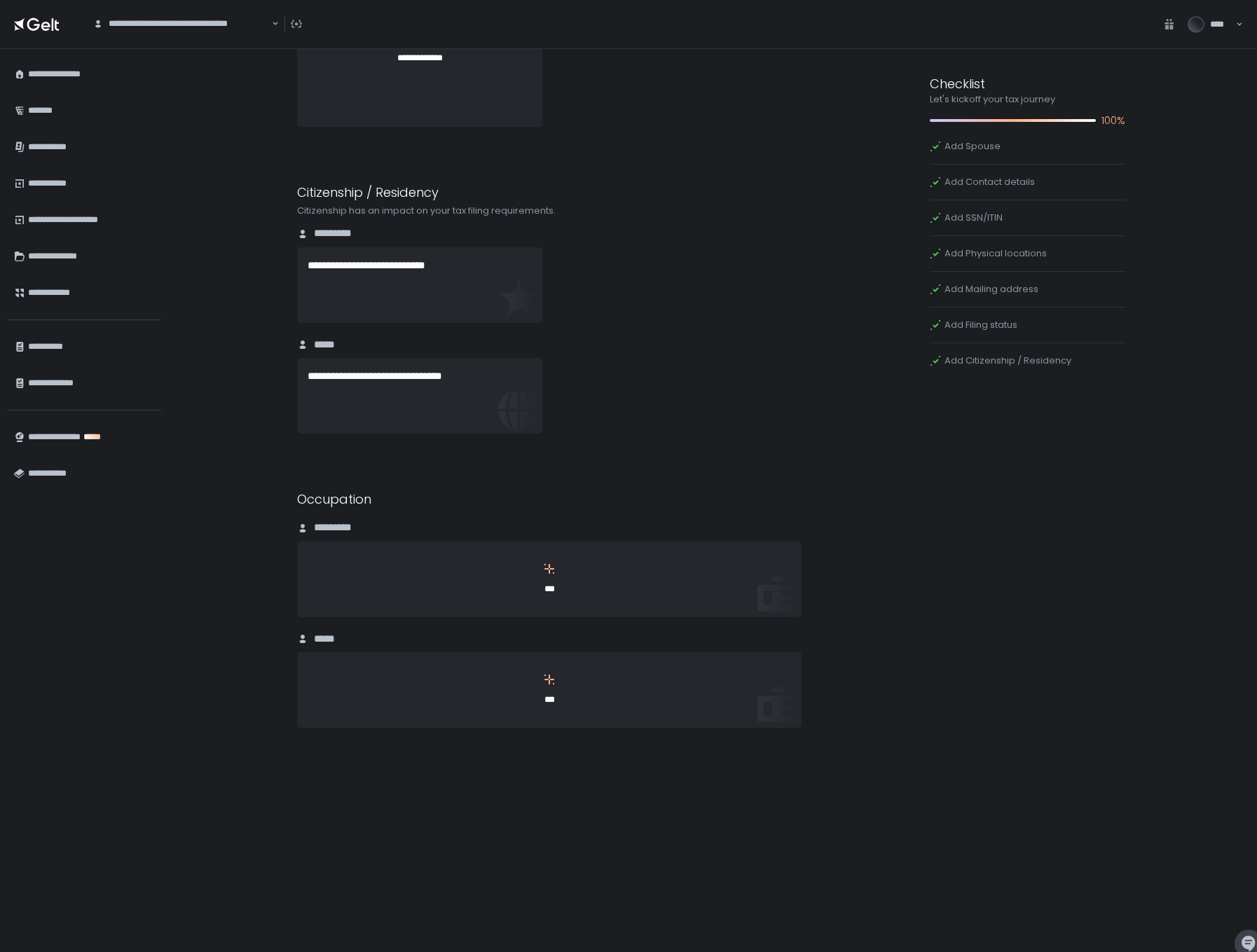 The image size is (1257, 952). Describe the element at coordinates (996, 254) in the screenshot. I see `span: Add Physical locations` at that location.